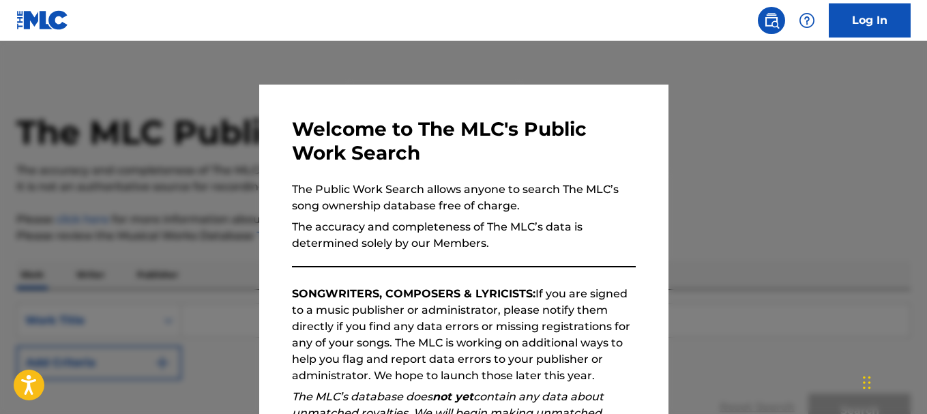  Describe the element at coordinates (453, 396) in the screenshot. I see `strong: not yet` at that location.